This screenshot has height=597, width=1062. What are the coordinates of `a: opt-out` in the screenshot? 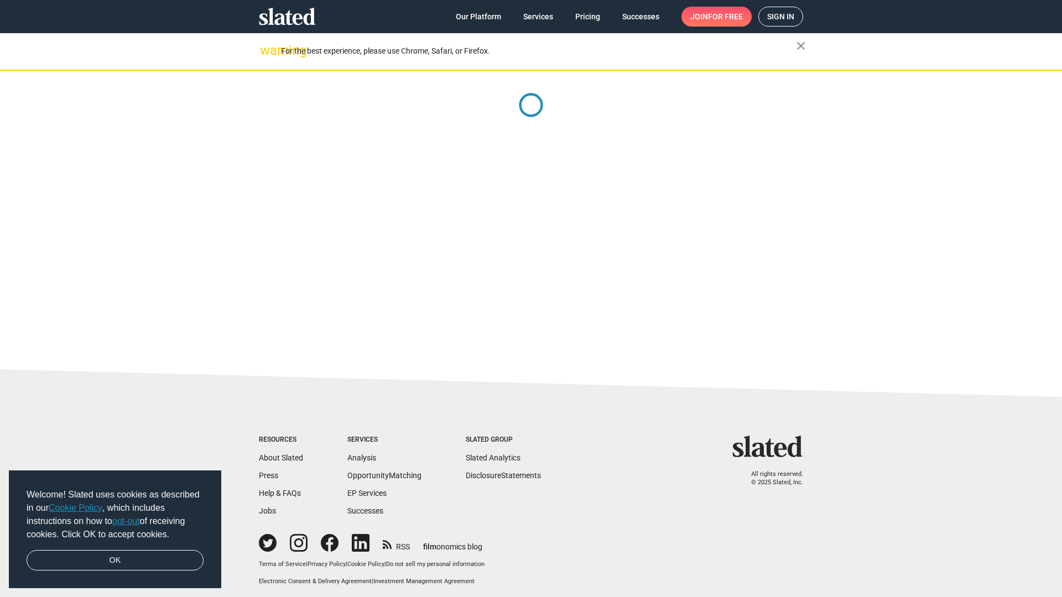 It's located at (126, 521).